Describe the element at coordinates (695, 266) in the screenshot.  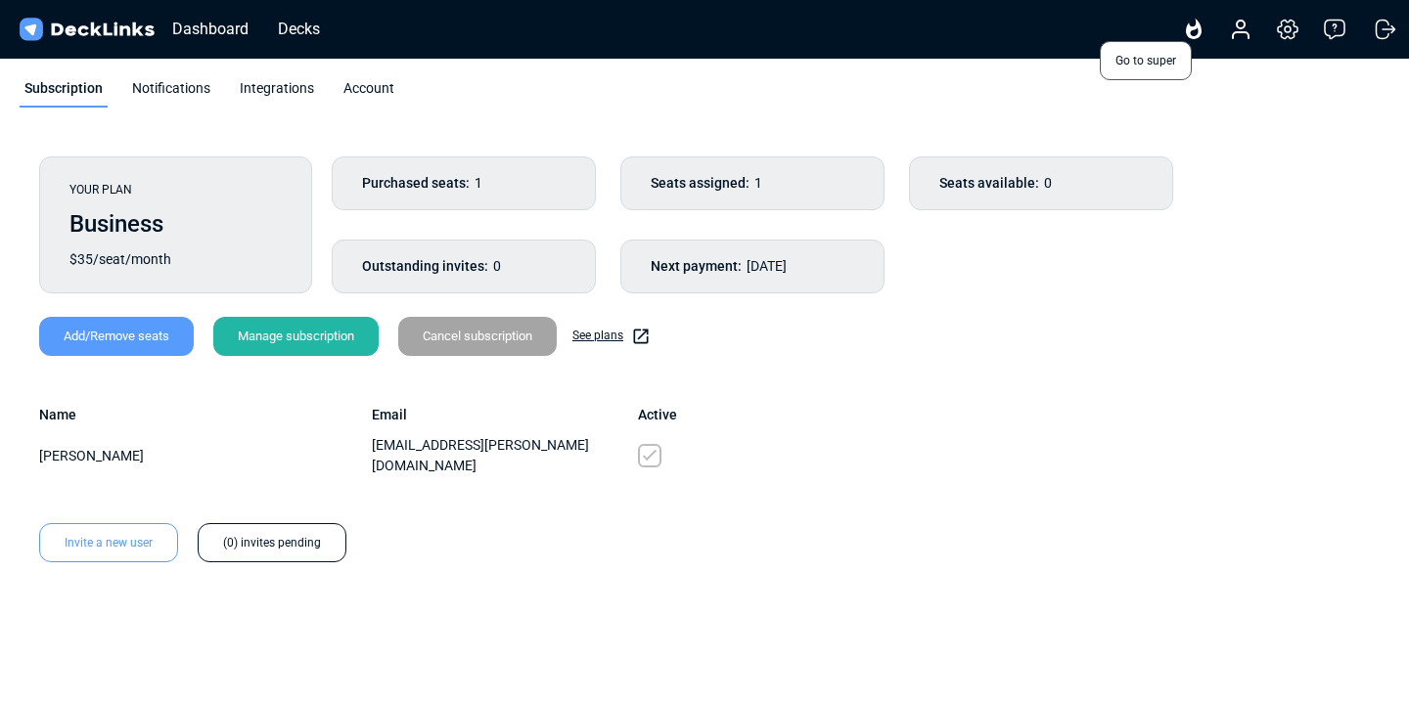
I see `span: Next payment:` at that location.